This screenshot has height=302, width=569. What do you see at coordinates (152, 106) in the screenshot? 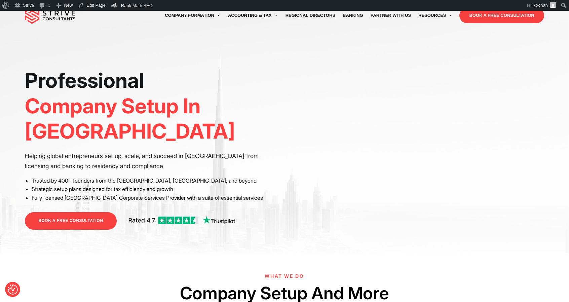
I see `h1: Professional` at bounding box center [152, 106].